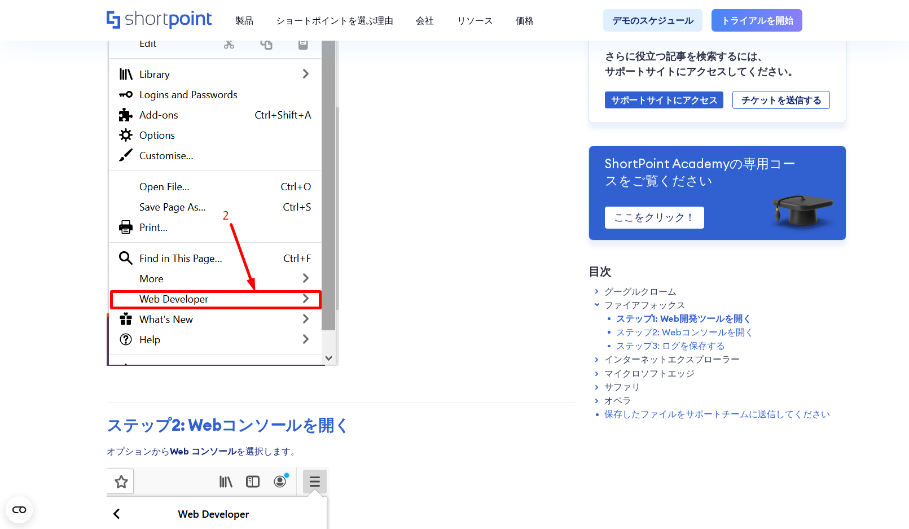 The height and width of the screenshot is (529, 909). What do you see at coordinates (881, 502) in the screenshot?
I see `div: チャットウィジェット` at bounding box center [881, 502].